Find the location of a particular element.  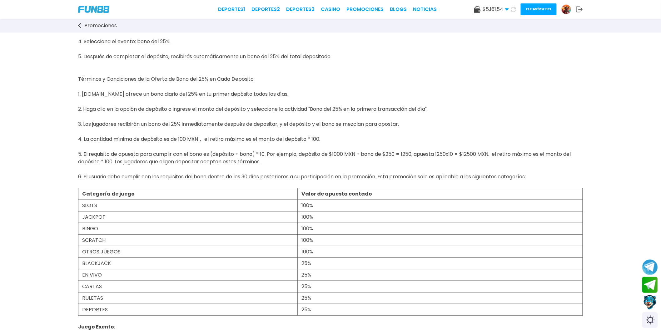

a: Deportes2 is located at coordinates (266, 9).